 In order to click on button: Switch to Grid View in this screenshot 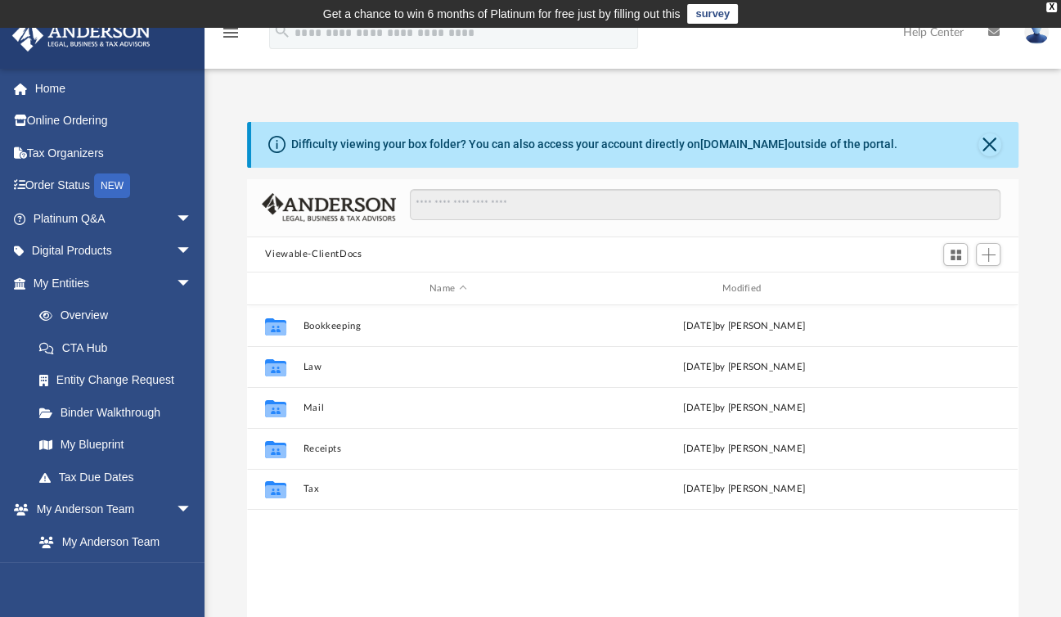, I will do `click(956, 254)`.